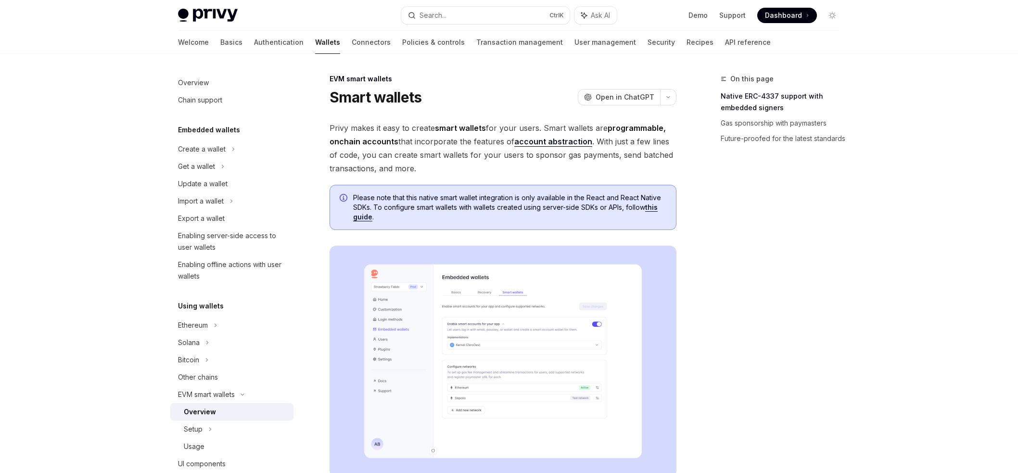  Describe the element at coordinates (232, 270) in the screenshot. I see `a: Enabling offline actions with user wallets` at that location.